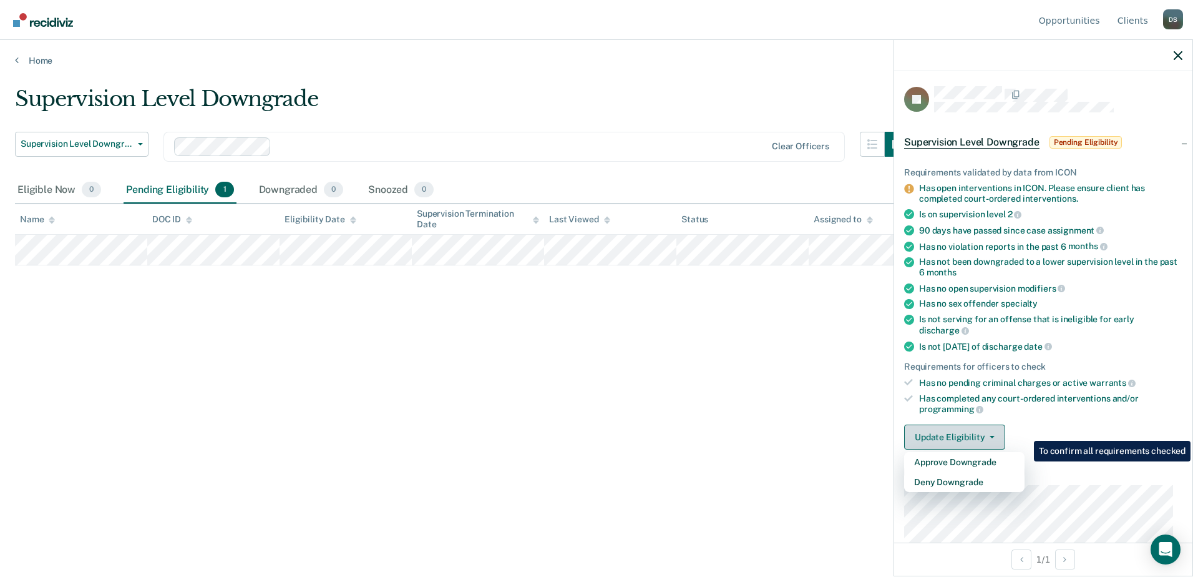 The width and height of the screenshot is (1193, 577). What do you see at coordinates (955, 437) in the screenshot?
I see `button: Update Eligibility` at bounding box center [955, 437].